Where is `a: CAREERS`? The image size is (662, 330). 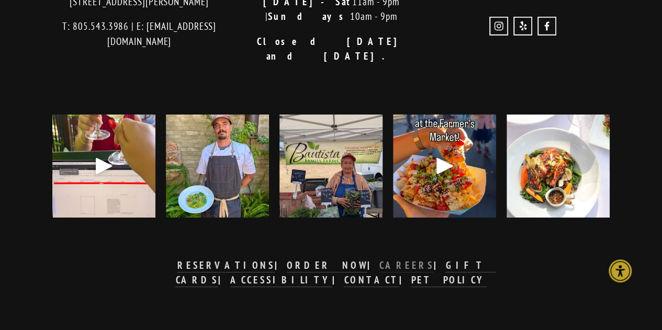 a: CAREERS is located at coordinates (407, 266).